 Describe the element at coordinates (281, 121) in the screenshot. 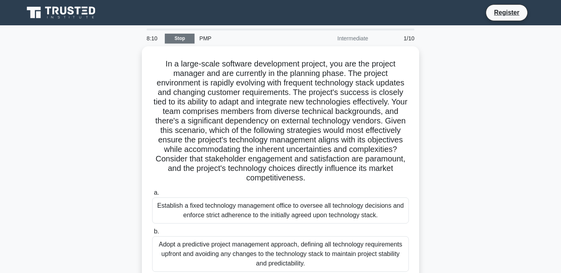

I see `h5: In a large-scale software development project, you are the project manager and are currently in t...` at that location.